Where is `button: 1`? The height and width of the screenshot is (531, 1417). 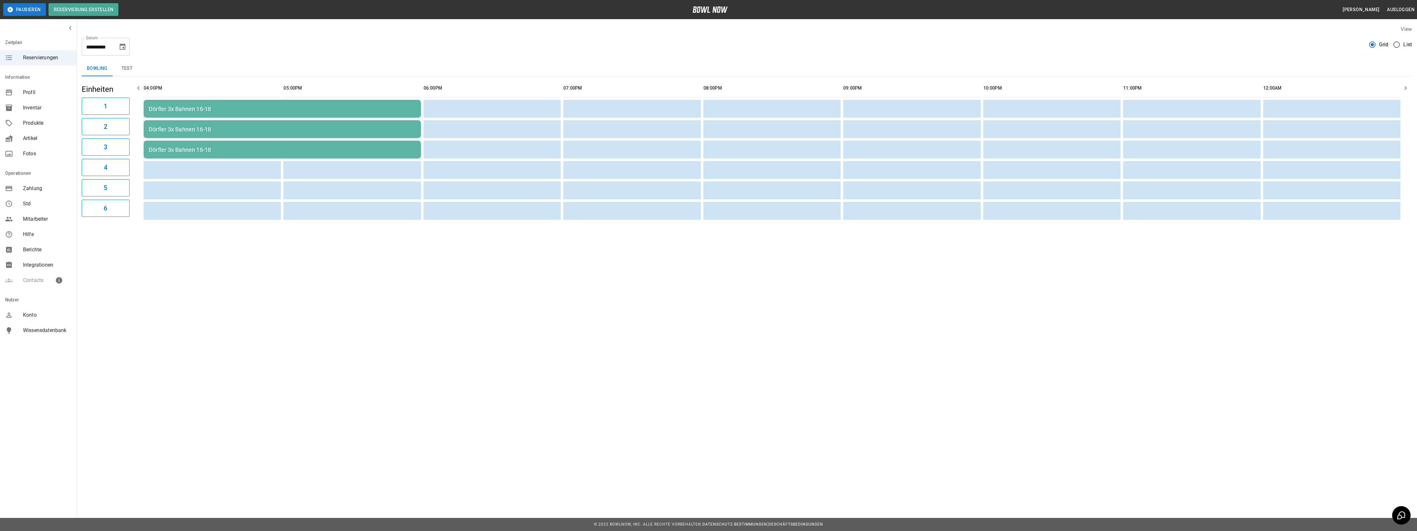 button: 1 is located at coordinates (106, 106).